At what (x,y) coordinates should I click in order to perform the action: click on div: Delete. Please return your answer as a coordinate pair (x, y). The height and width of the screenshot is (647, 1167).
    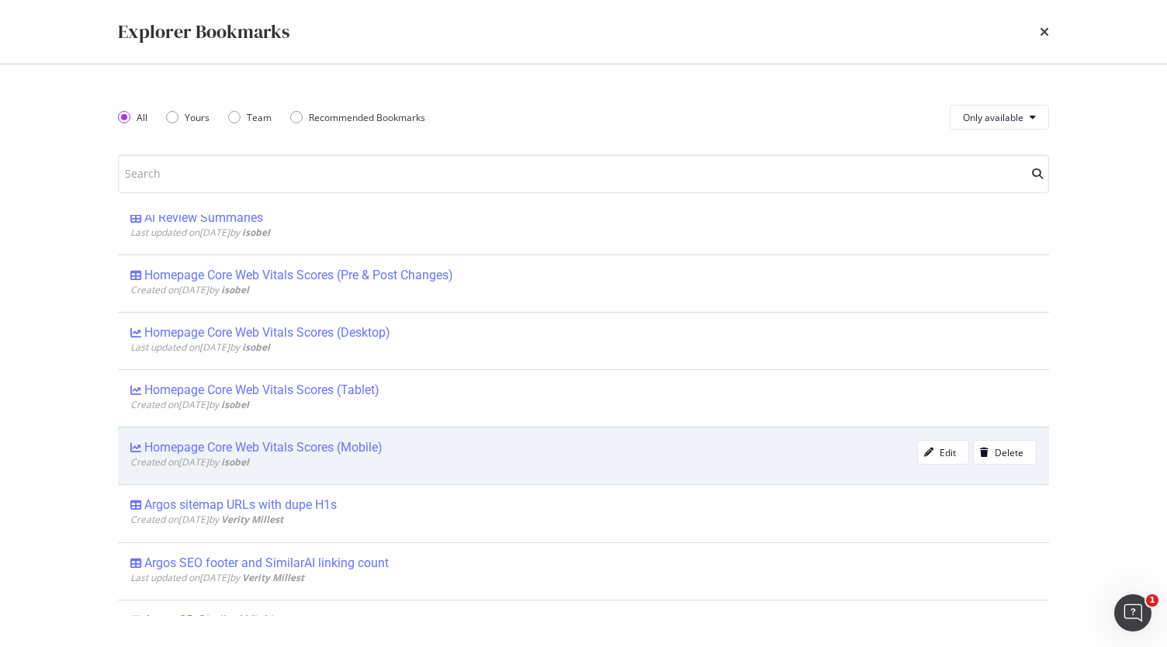
    Looking at the image, I should click on (1009, 453).